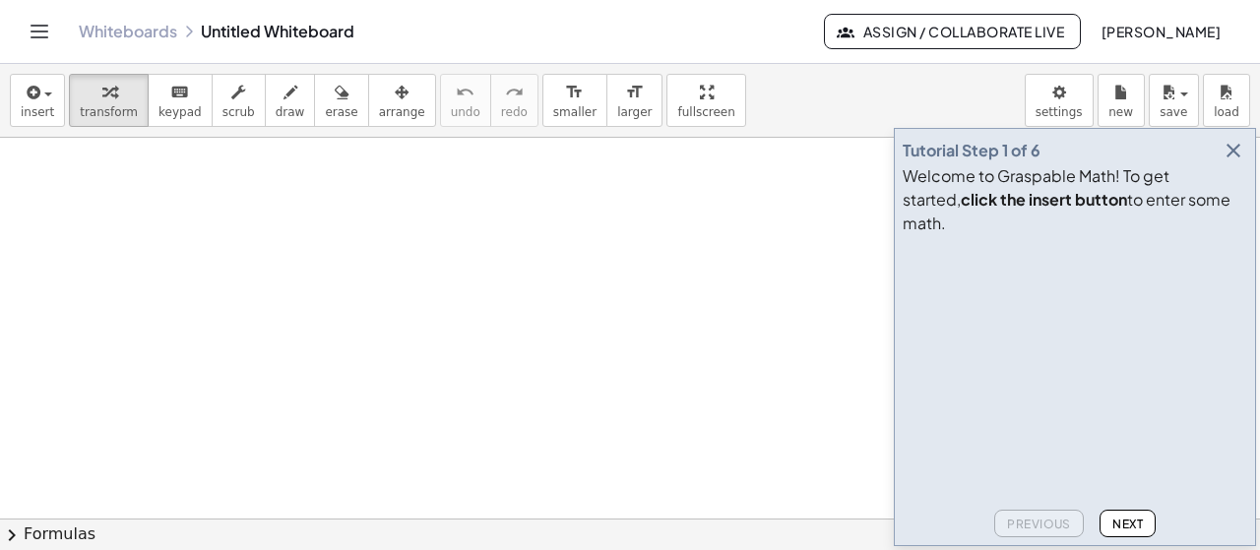 Image resolution: width=1260 pixels, height=550 pixels. I want to click on button: load, so click(1226, 100).